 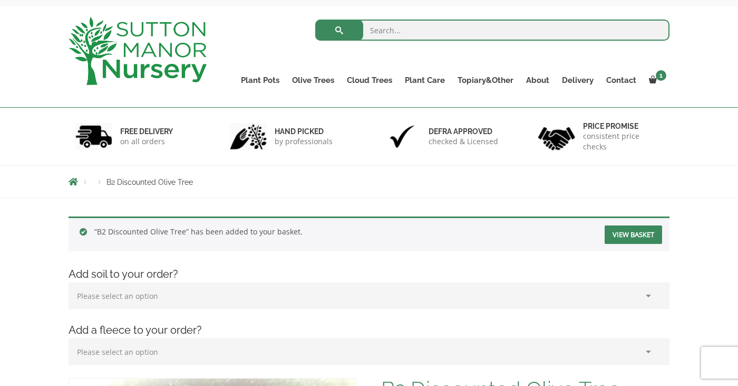 I want to click on img: logo, so click(x=138, y=51).